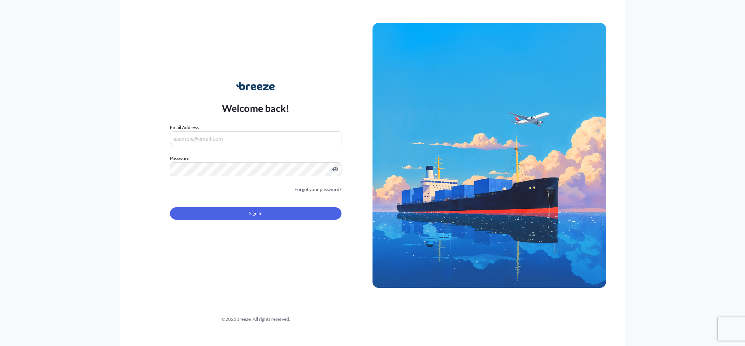 The height and width of the screenshot is (346, 745). What do you see at coordinates (318, 190) in the screenshot?
I see `a: Forgot your password?` at bounding box center [318, 190].